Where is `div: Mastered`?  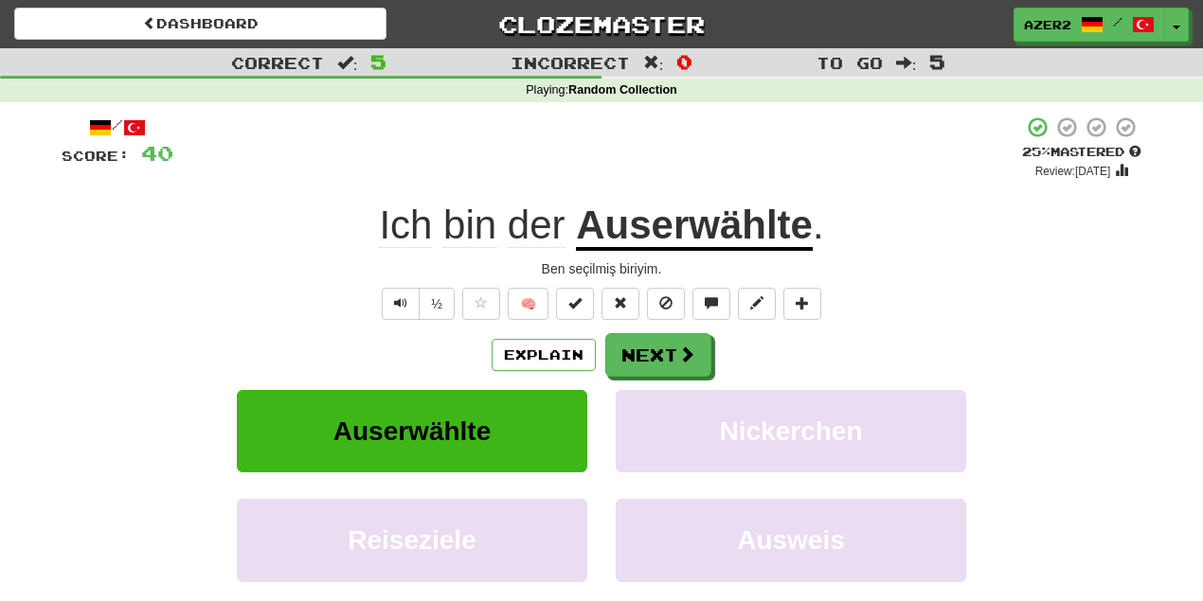
div: Mastered is located at coordinates (1081, 152).